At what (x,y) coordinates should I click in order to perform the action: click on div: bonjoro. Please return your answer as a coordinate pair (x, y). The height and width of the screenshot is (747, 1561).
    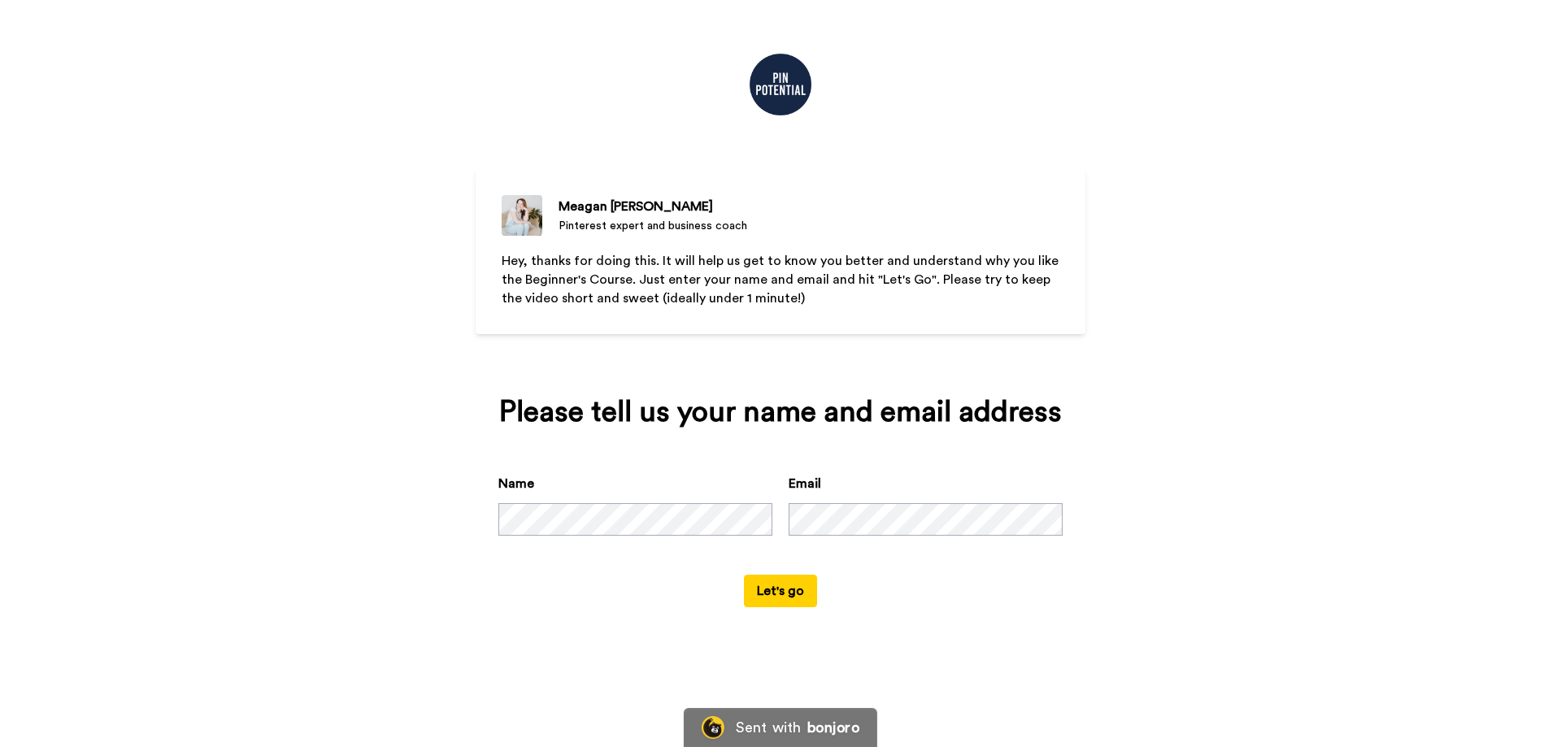
    Looking at the image, I should click on (833, 728).